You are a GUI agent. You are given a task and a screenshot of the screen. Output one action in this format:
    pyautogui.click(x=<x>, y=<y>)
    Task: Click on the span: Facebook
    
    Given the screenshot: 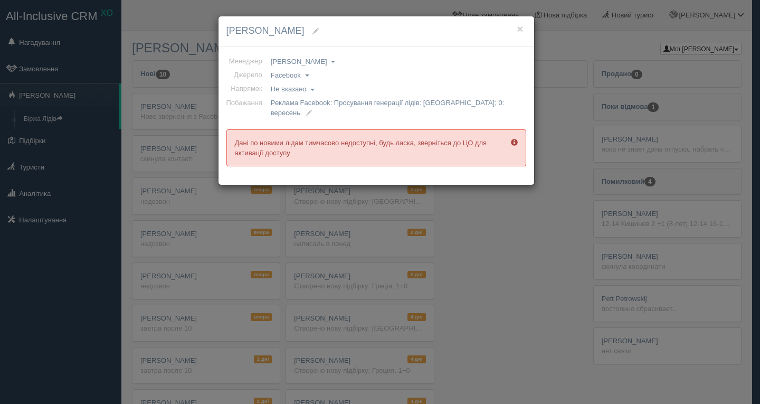 What is the action you would take?
    pyautogui.click(x=286, y=75)
    